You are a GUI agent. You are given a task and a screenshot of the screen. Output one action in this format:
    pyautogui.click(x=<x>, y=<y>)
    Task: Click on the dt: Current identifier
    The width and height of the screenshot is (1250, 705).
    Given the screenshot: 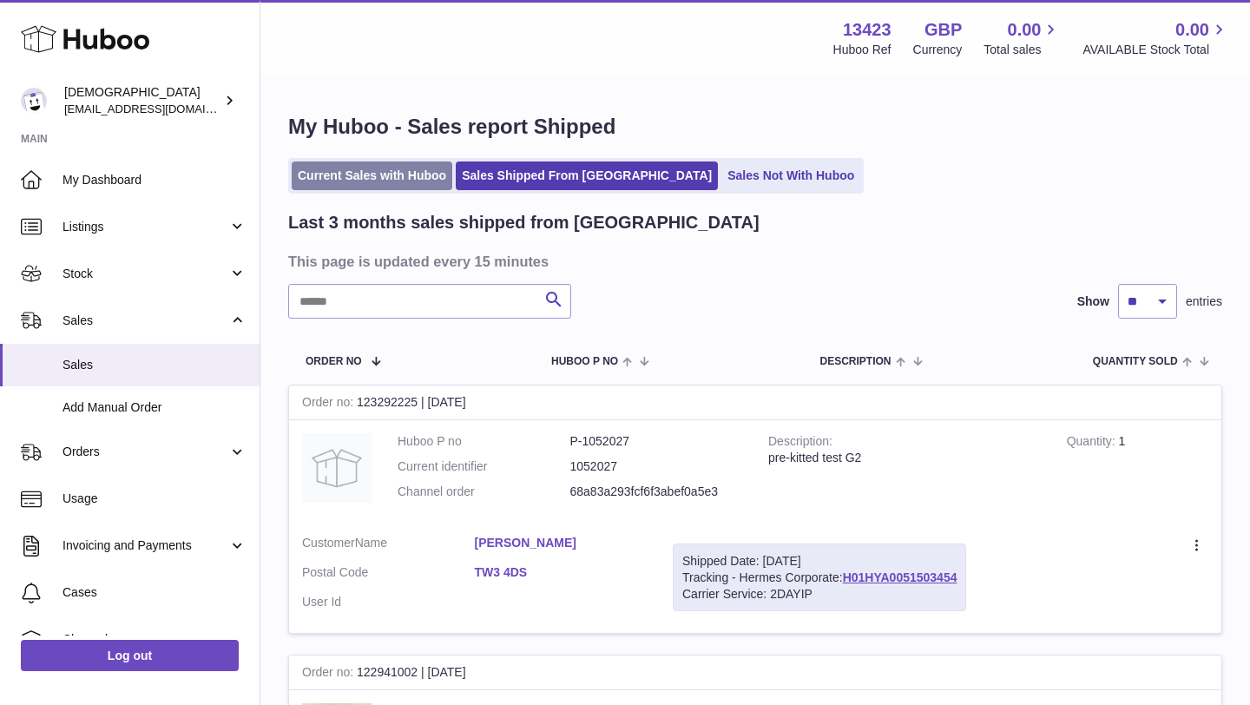 What is the action you would take?
    pyautogui.click(x=483, y=466)
    